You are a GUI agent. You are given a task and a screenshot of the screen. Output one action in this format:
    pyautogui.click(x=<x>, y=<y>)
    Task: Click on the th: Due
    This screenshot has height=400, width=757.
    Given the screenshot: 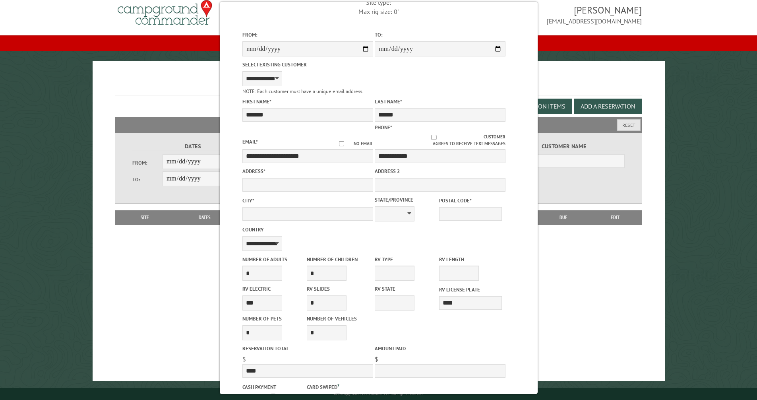 What is the action you would take?
    pyautogui.click(x=563, y=217)
    